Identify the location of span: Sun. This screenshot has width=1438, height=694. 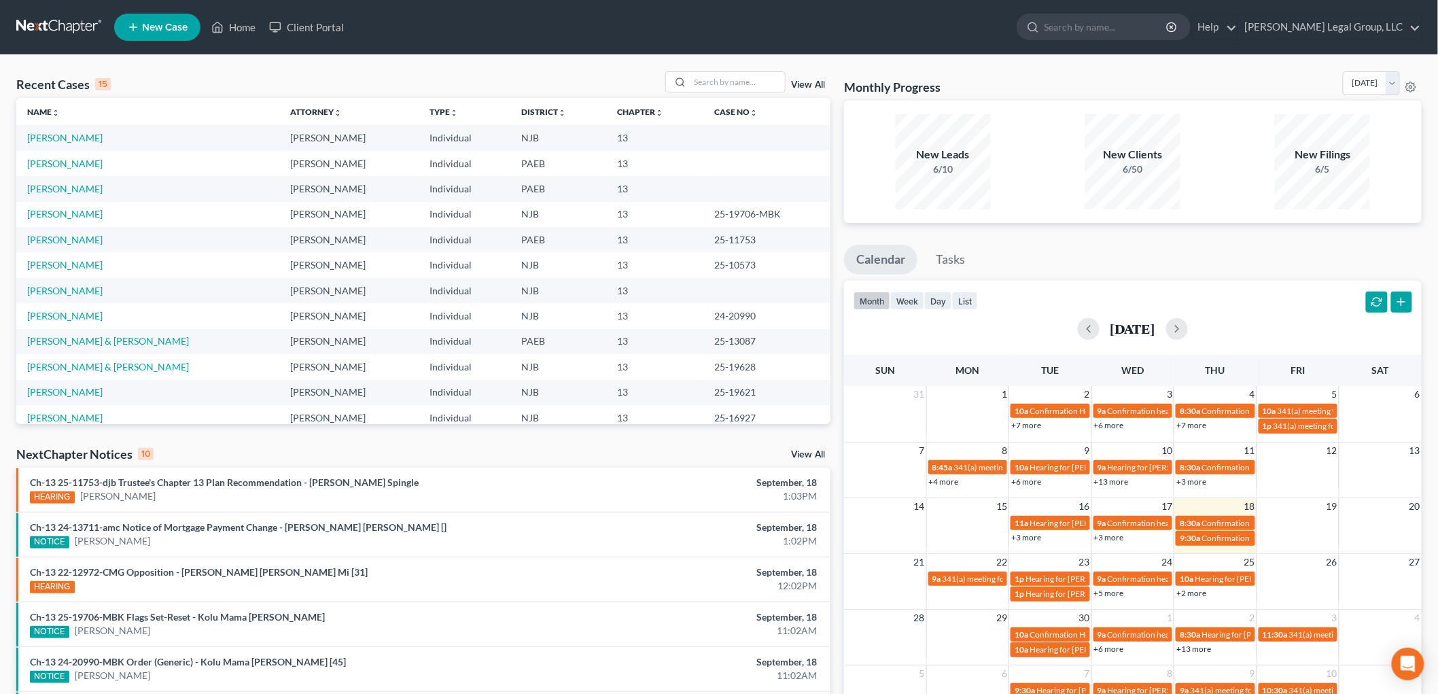
(885, 370).